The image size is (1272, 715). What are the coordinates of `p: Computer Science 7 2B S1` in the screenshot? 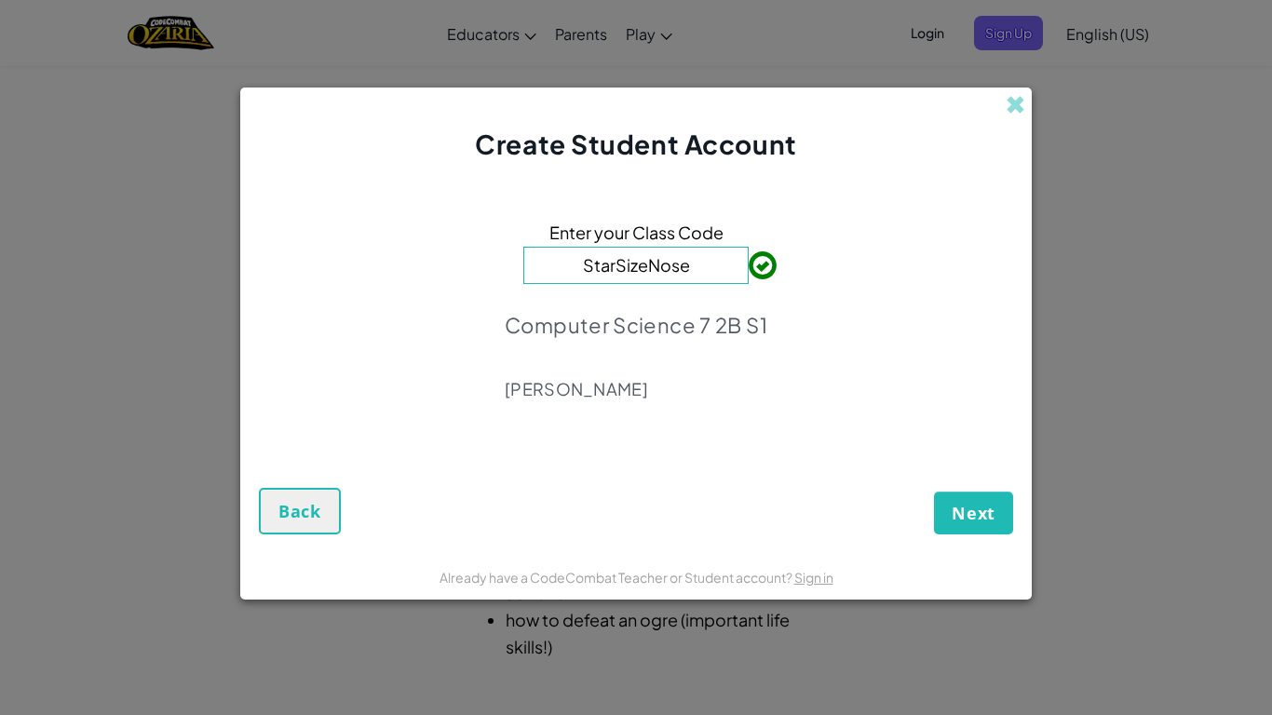 It's located at (636, 325).